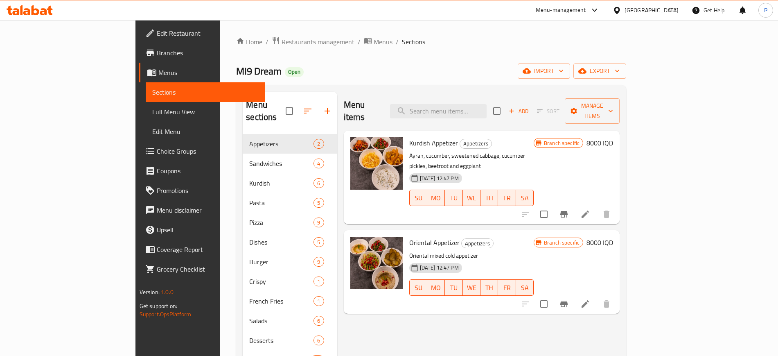 This screenshot has height=356, width=778. I want to click on a: Edit Menu, so click(205, 131).